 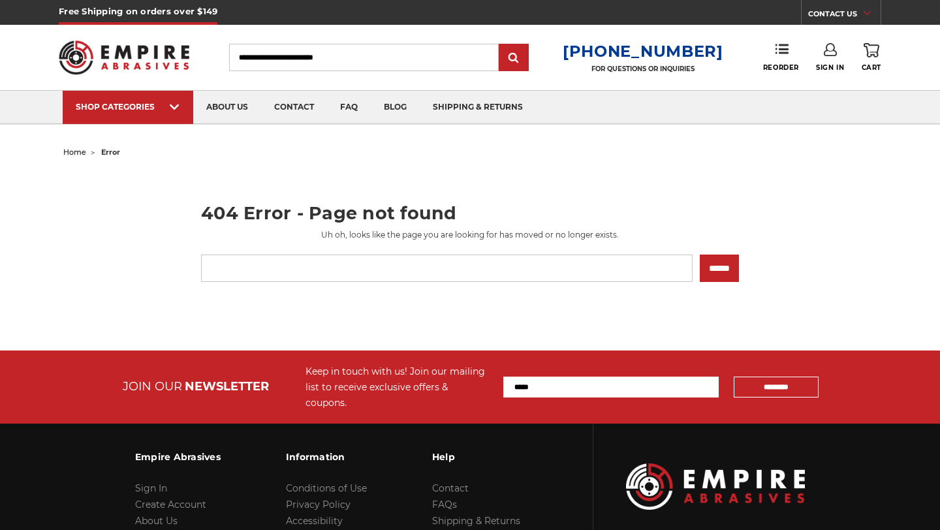 What do you see at coordinates (151, 488) in the screenshot?
I see `a: Sign In` at bounding box center [151, 488].